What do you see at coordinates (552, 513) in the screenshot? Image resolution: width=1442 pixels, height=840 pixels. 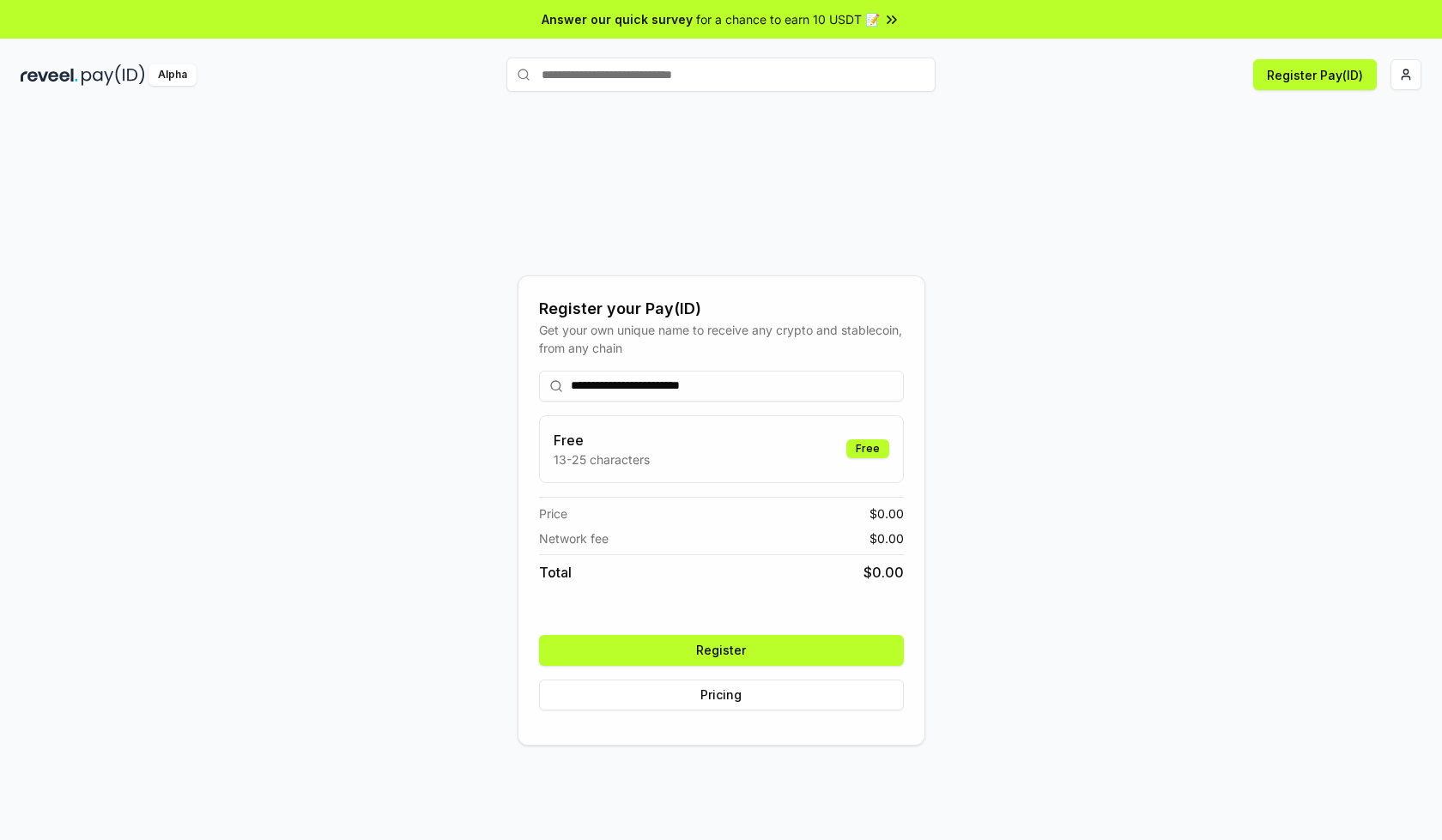 I see `span: Price` at bounding box center [552, 513].